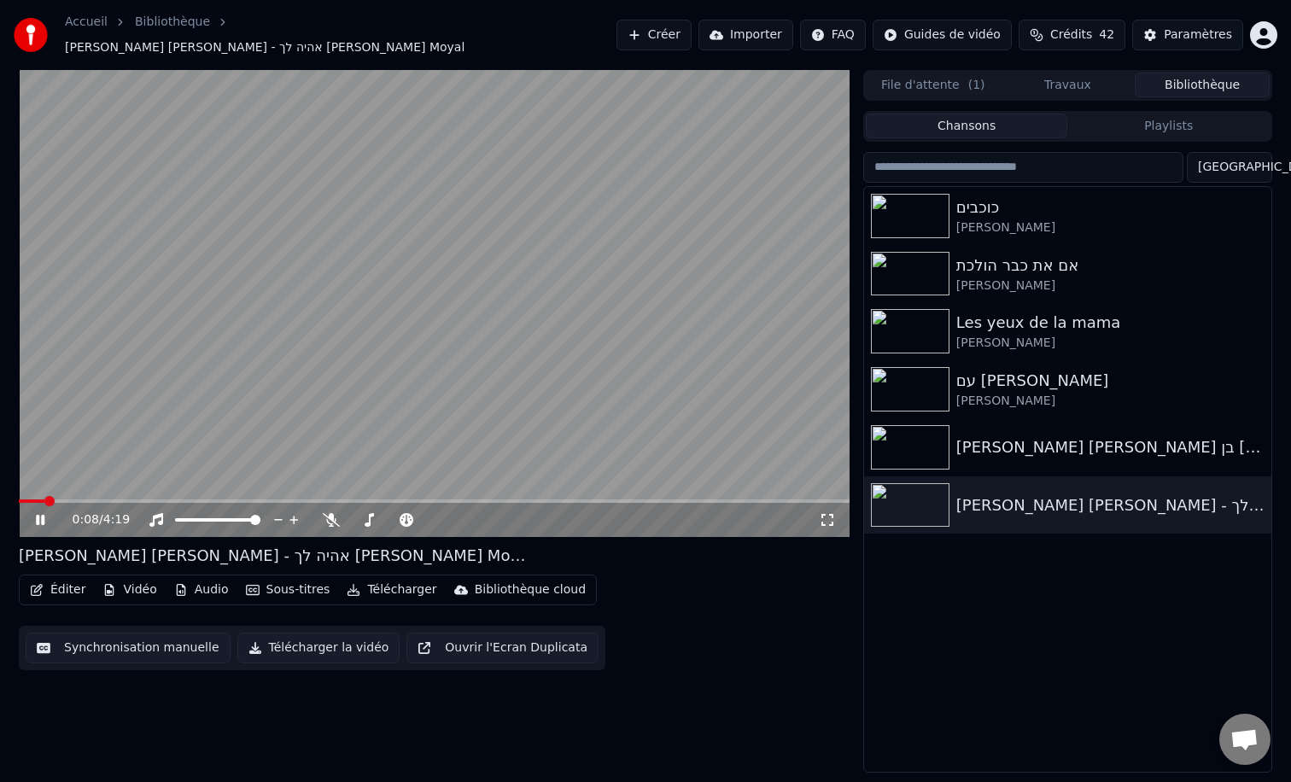  I want to click on button: Vidéo, so click(129, 590).